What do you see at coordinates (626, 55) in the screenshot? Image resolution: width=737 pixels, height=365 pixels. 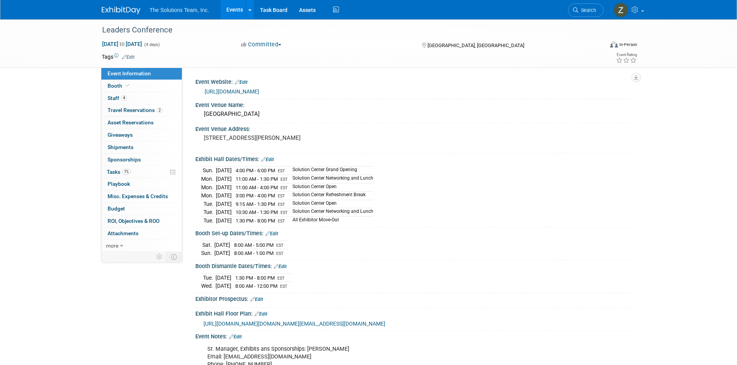 I see `div: Event Rating` at bounding box center [626, 55].